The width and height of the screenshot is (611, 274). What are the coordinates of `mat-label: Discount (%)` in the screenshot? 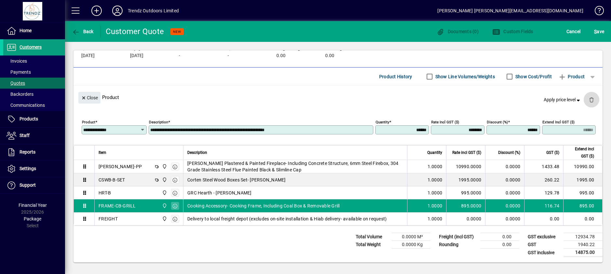 It's located at (497, 122).